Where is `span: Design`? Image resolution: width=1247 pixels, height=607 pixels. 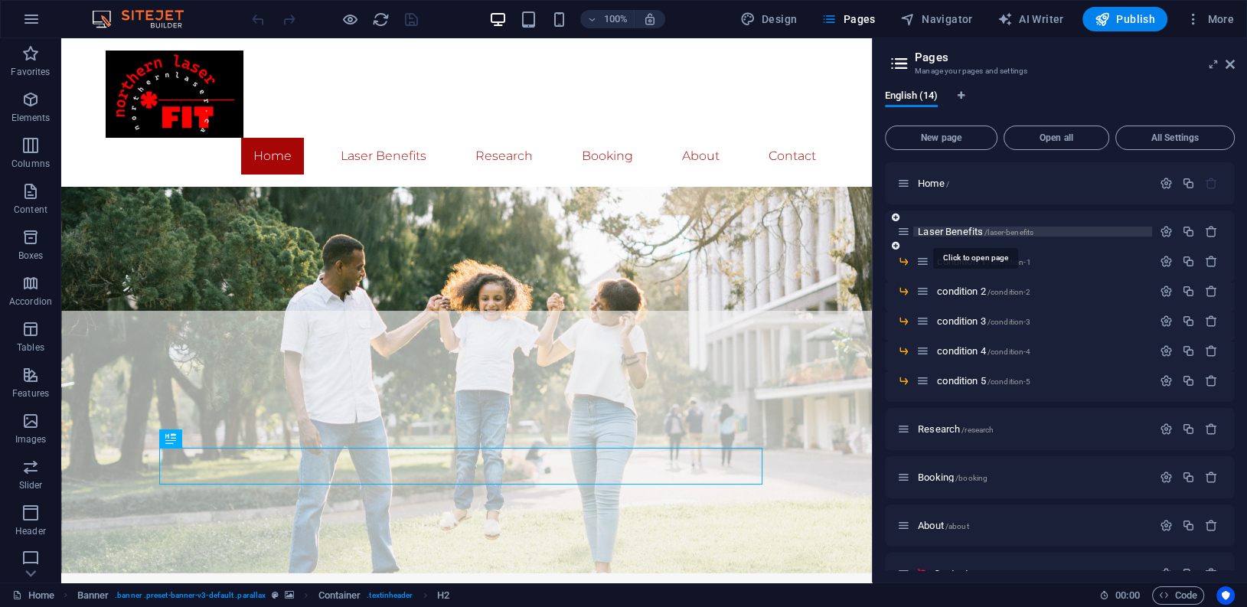
span: Design is located at coordinates (768, 19).